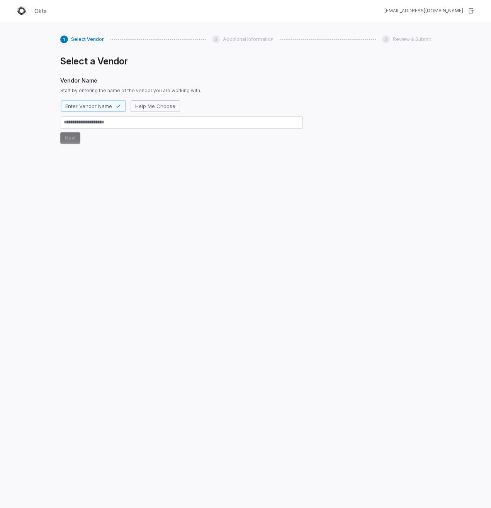  Describe the element at coordinates (181, 91) in the screenshot. I see `span: Start by entering the name of the vendor you are working with.` at that location.